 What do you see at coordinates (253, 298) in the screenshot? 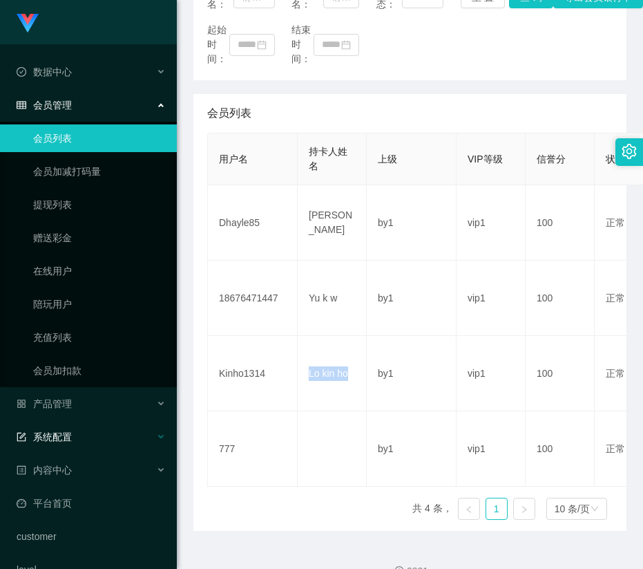
I see `td: 18676471447` at bounding box center [253, 298].